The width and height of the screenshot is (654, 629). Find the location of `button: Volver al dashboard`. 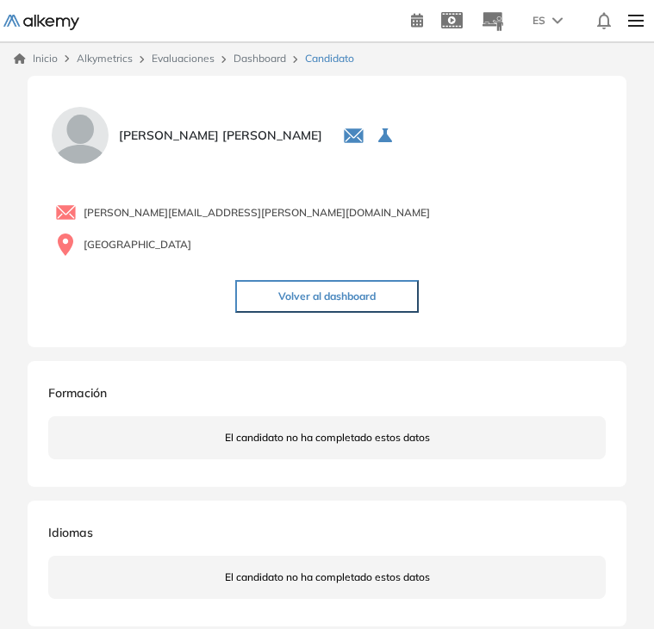

button: Volver al dashboard is located at coordinates (327, 296).